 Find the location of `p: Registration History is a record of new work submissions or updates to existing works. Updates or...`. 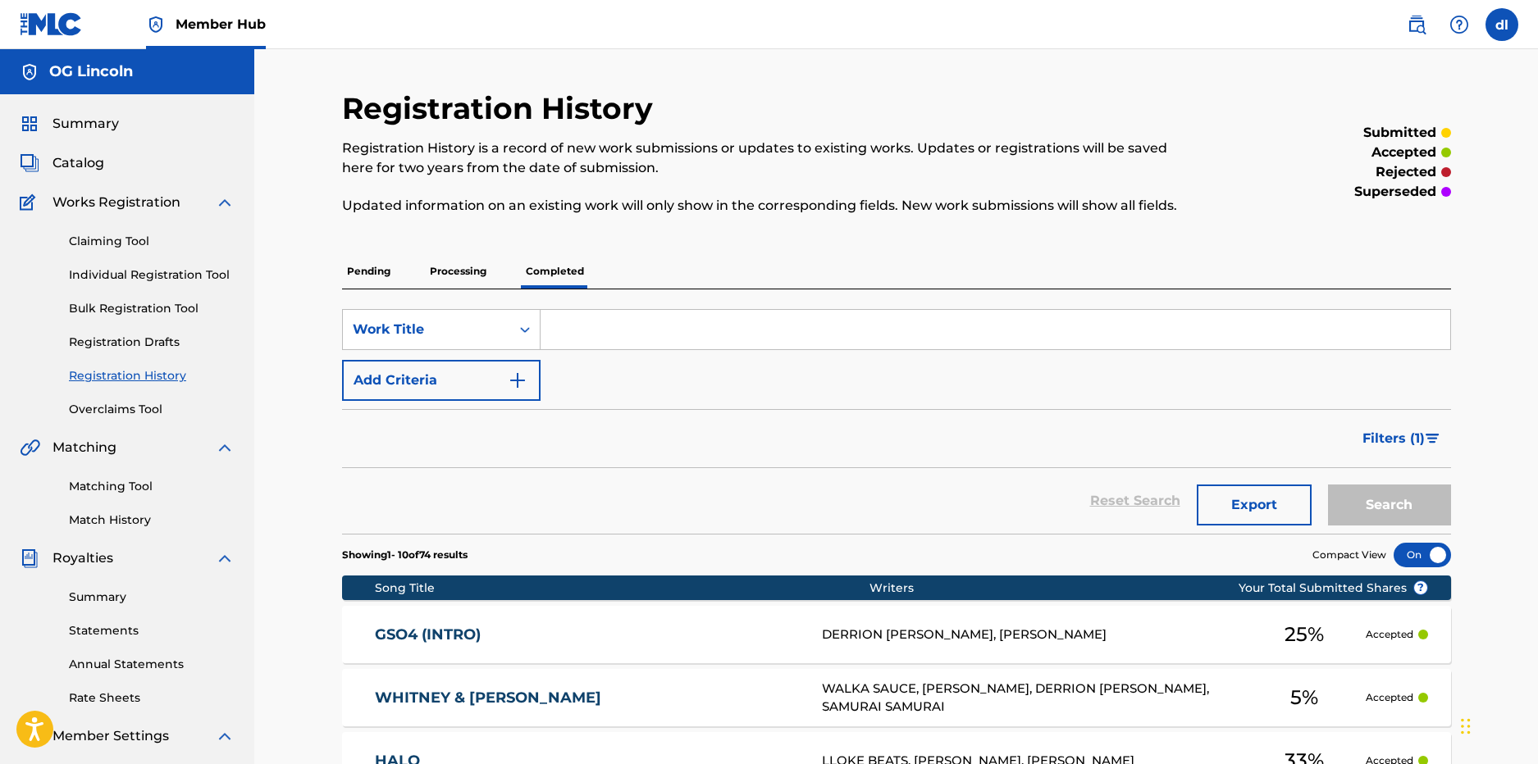

p: Registration History is a record of new work submissions or updates to existing works. Updates or... is located at coordinates (768, 158).